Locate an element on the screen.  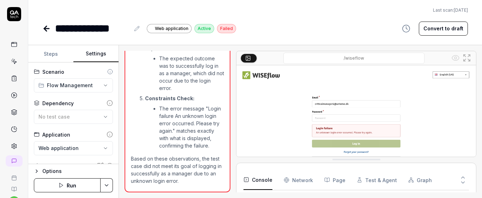
button: Convert to draft is located at coordinates (443, 29).